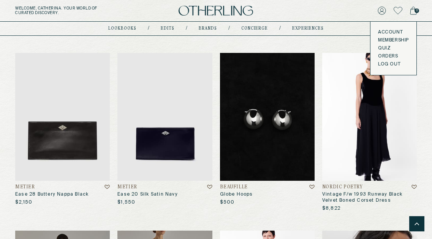 Image resolution: width=432 pixels, height=239 pixels. Describe the element at coordinates (255, 28) in the screenshot. I see `a: concierge` at that location.